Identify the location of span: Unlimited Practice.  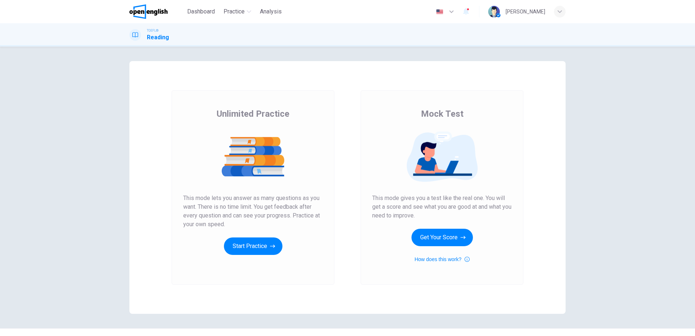
(253, 114).